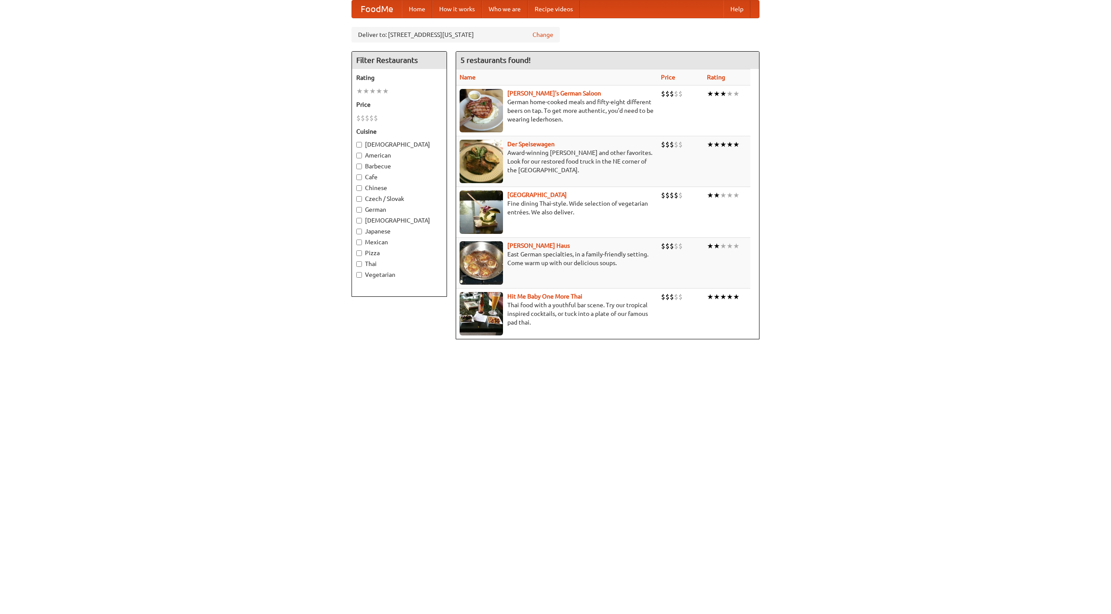 This screenshot has width=1111, height=614. What do you see at coordinates (359, 264) in the screenshot?
I see `input: Thai` at bounding box center [359, 264].